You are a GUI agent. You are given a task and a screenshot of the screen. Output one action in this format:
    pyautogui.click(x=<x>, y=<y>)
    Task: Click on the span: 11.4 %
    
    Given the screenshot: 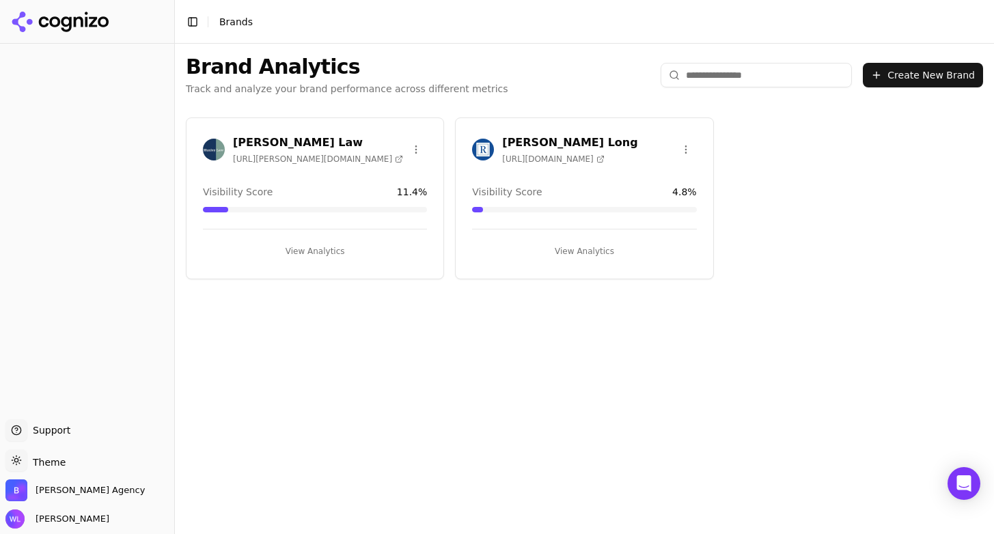 What is the action you would take?
    pyautogui.click(x=412, y=192)
    